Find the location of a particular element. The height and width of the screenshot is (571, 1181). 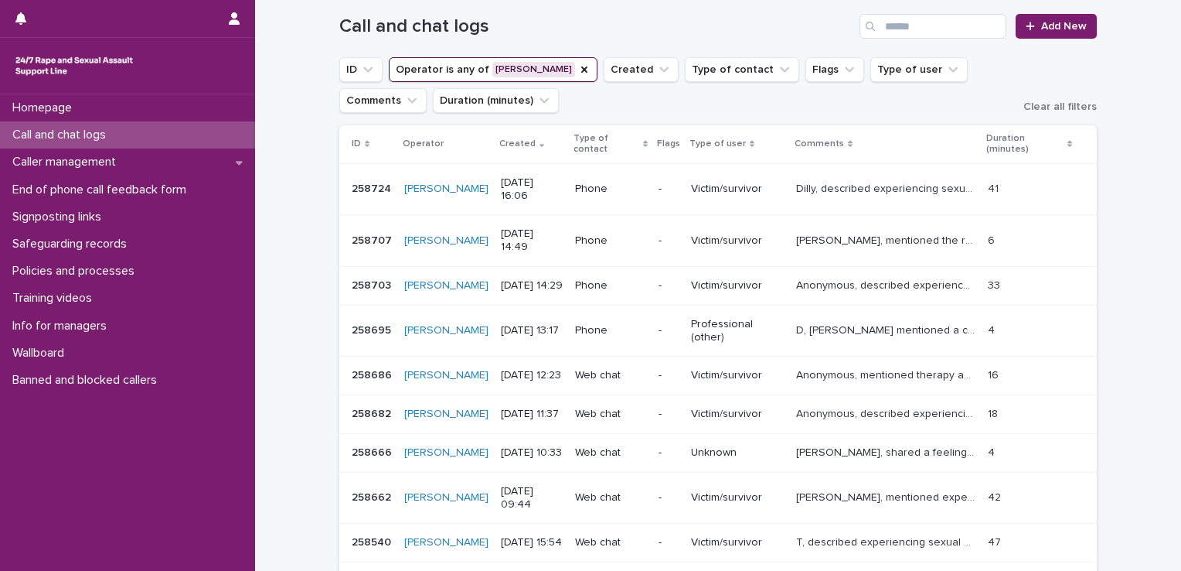

p: Type of user is located at coordinates (717, 144).